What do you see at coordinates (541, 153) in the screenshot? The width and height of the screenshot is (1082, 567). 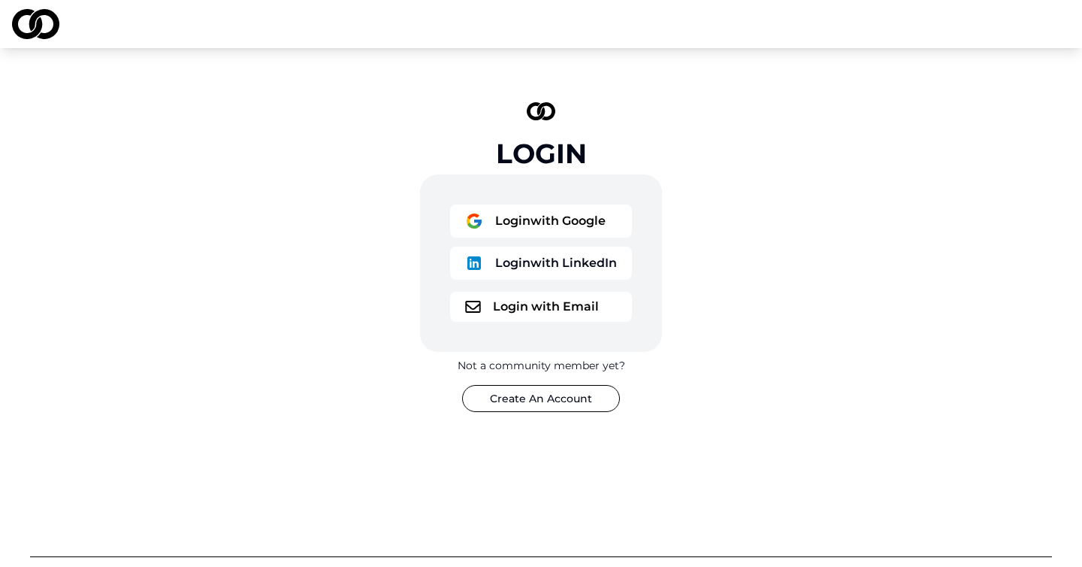 I see `div: Login` at bounding box center [541, 153].